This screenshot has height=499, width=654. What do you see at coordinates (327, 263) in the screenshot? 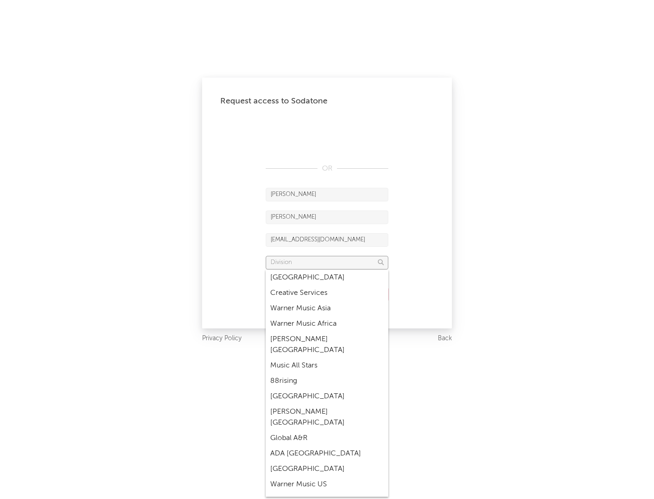
I see `input: Division` at bounding box center [327, 263].